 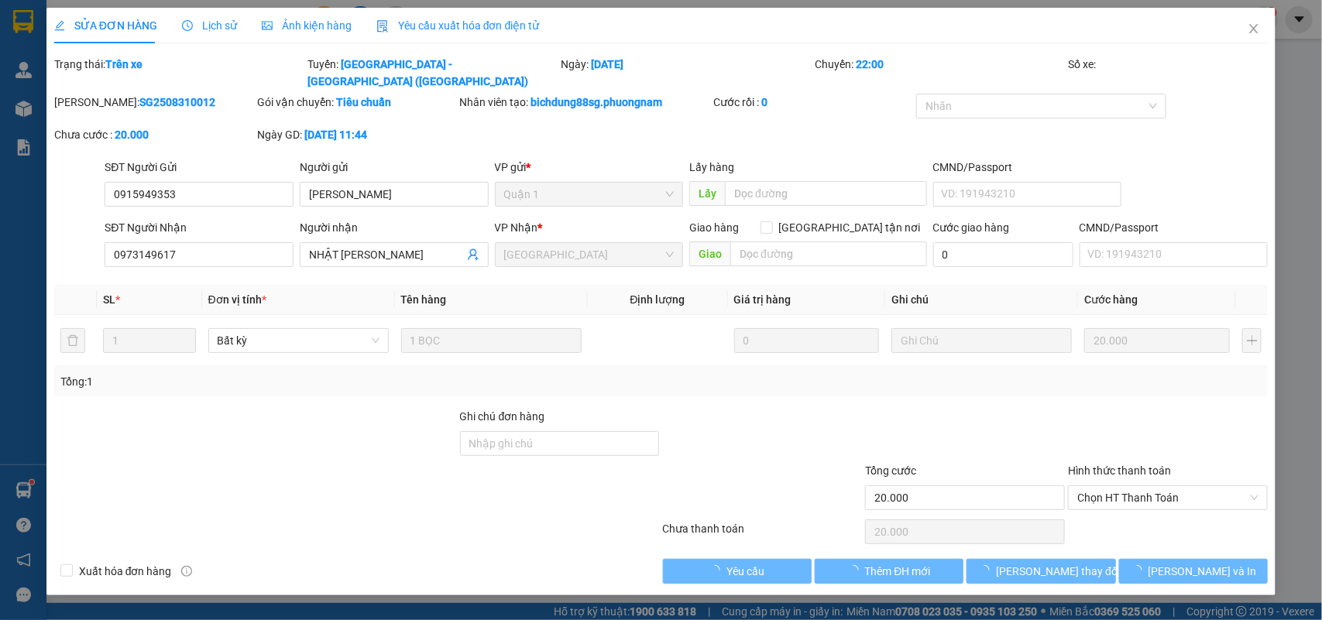 I want to click on b: SG2508310012, so click(x=177, y=102).